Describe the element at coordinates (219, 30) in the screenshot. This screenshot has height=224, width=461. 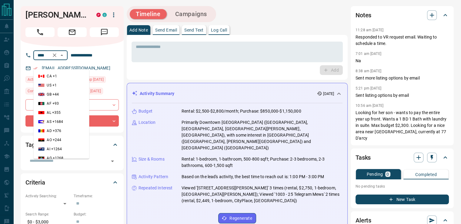
I see `p: Log Call` at that location.